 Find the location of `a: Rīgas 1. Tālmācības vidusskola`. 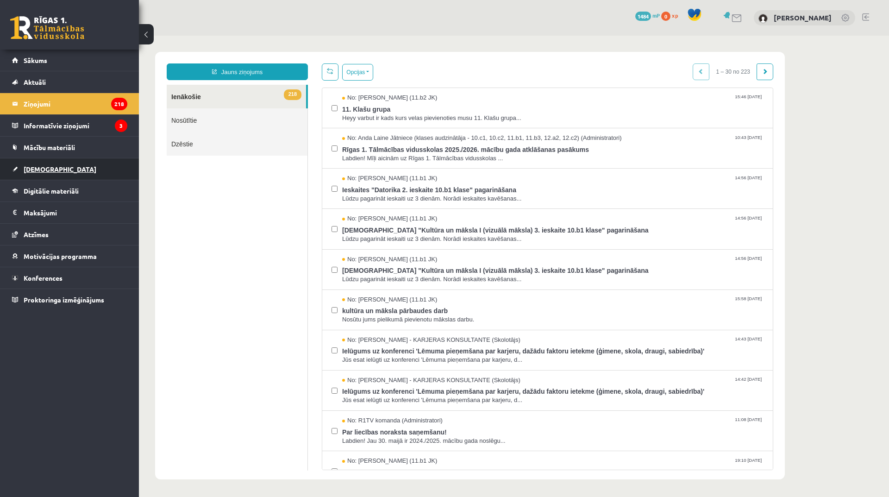

a: Rīgas 1. Tālmācības vidusskola is located at coordinates (47, 28).